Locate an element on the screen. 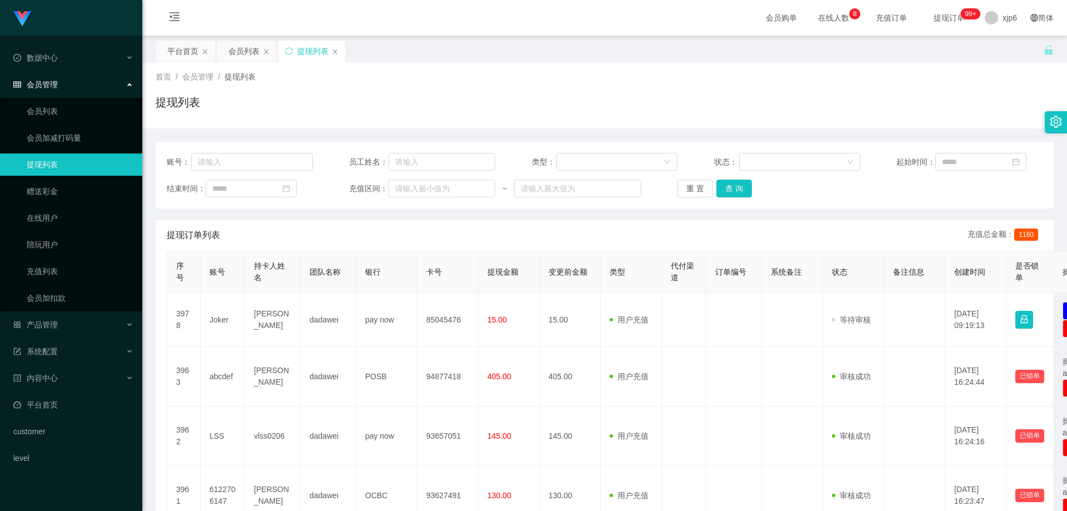 Image resolution: width=1067 pixels, height=511 pixels. td: POSB is located at coordinates (387, 376).